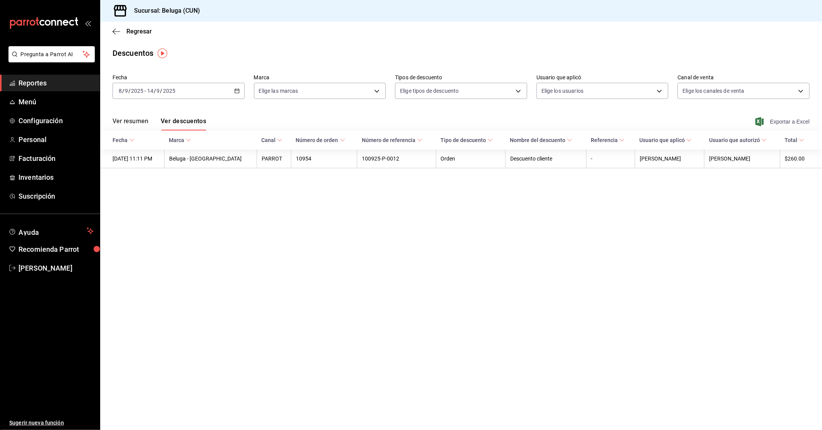 This screenshot has width=822, height=430. What do you see at coordinates (133, 53) in the screenshot?
I see `div: Descuentos` at bounding box center [133, 53].